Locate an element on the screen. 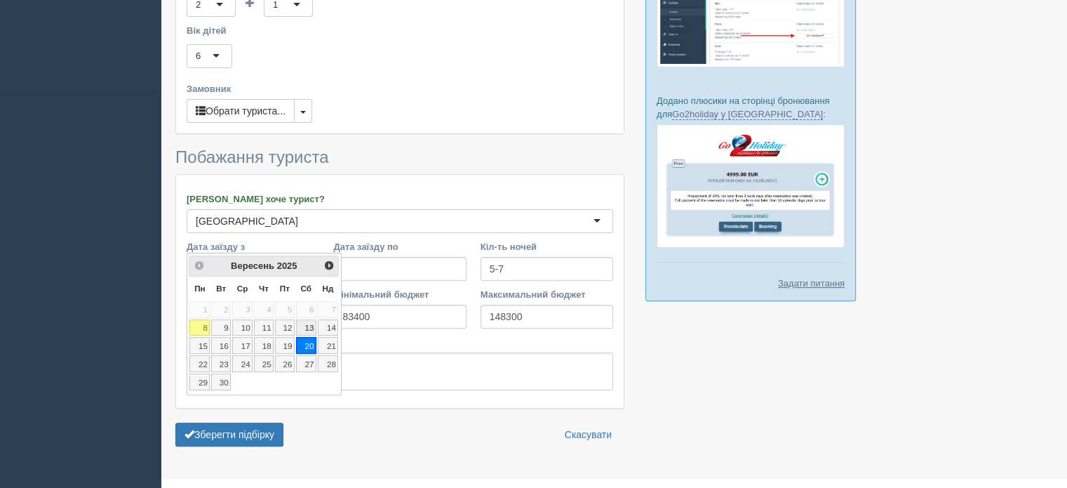  label: Дата заїзду по is located at coordinates (399, 246).